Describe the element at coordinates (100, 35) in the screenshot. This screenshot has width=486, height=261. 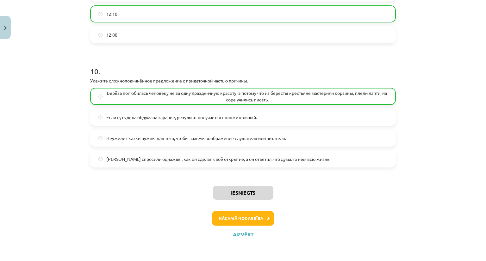
I see `input: 12:00` at that location.